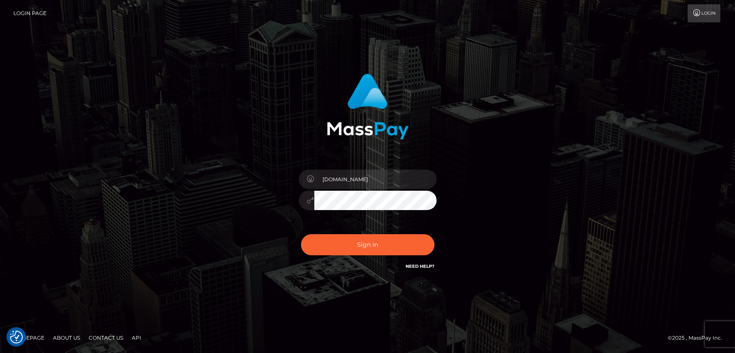  Describe the element at coordinates (16, 337) in the screenshot. I see `button: Consent Preferences` at that location.